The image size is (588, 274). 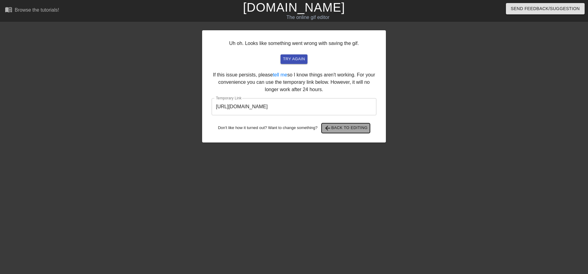 I want to click on a: Browse the tutorials!, so click(x=32, y=10).